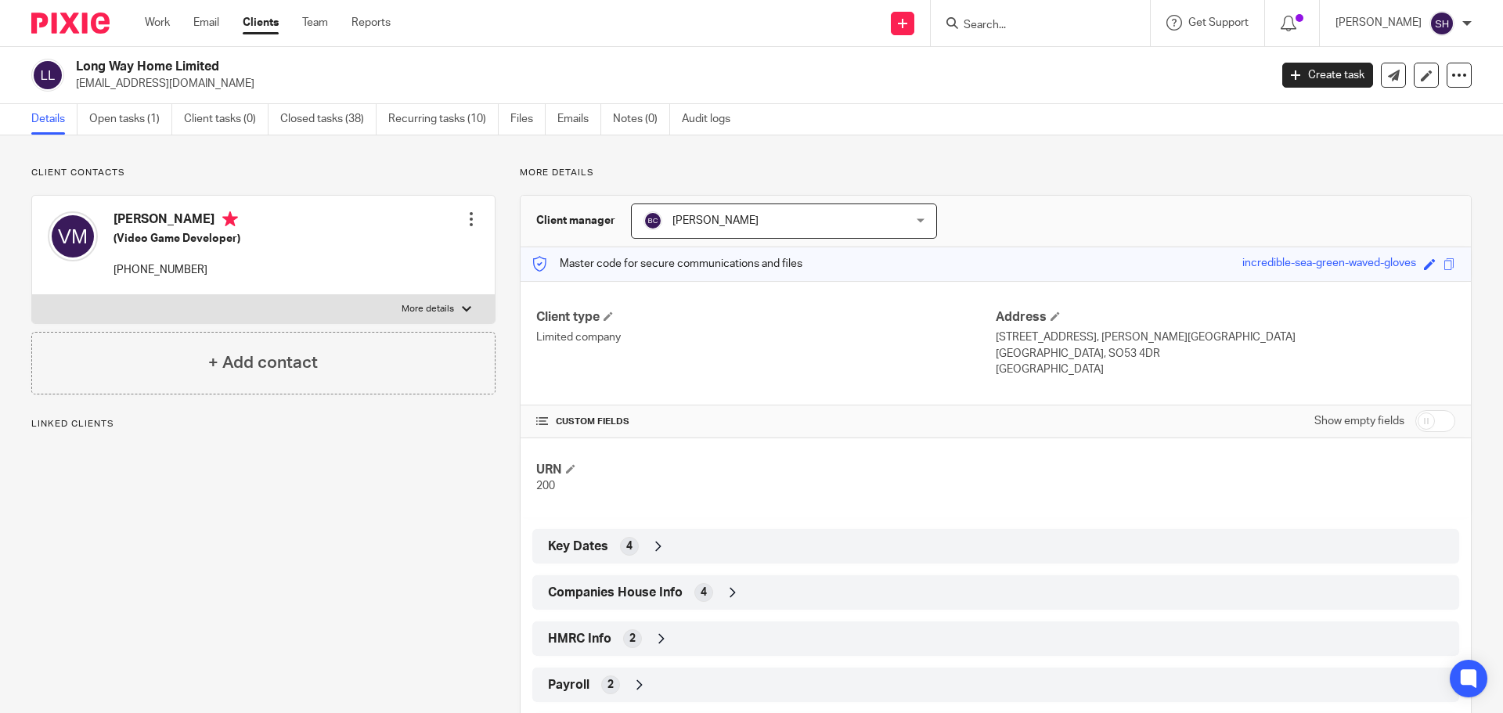 The height and width of the screenshot is (713, 1503). I want to click on h4: Address, so click(1225, 317).